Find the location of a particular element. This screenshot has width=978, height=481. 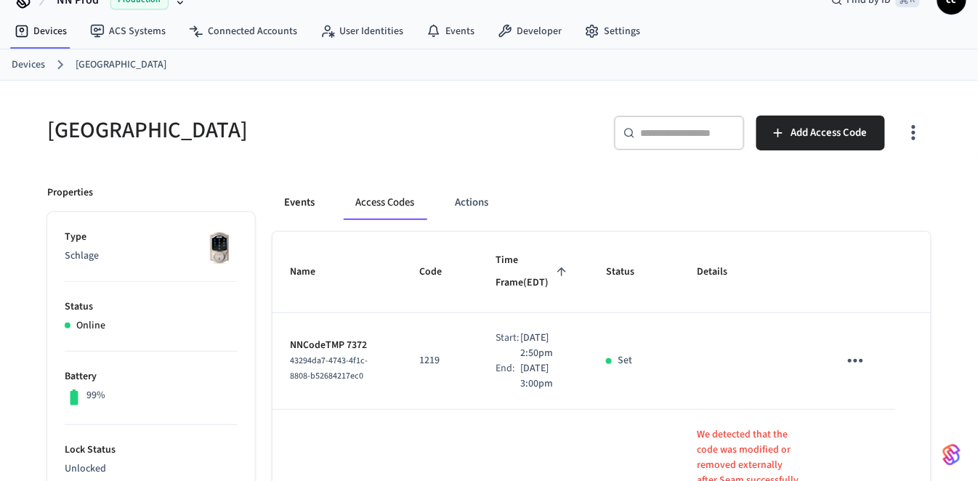

span: Code is located at coordinates (440, 272).